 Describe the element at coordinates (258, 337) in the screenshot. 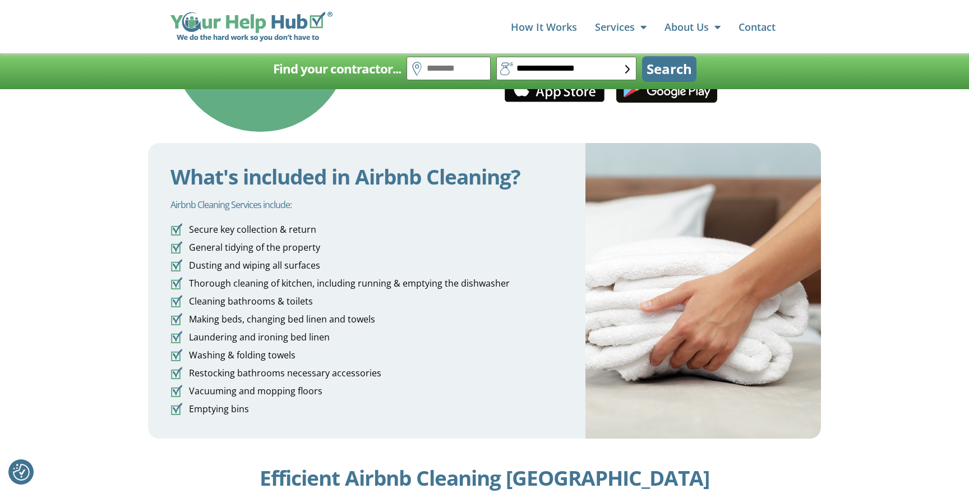

I see `span: Laundering and ironing bed linen` at that location.